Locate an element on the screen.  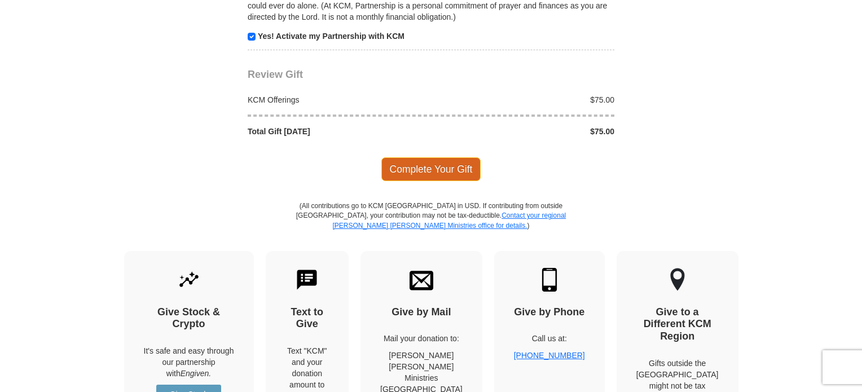
h4: Give by Phone is located at coordinates (550, 313).